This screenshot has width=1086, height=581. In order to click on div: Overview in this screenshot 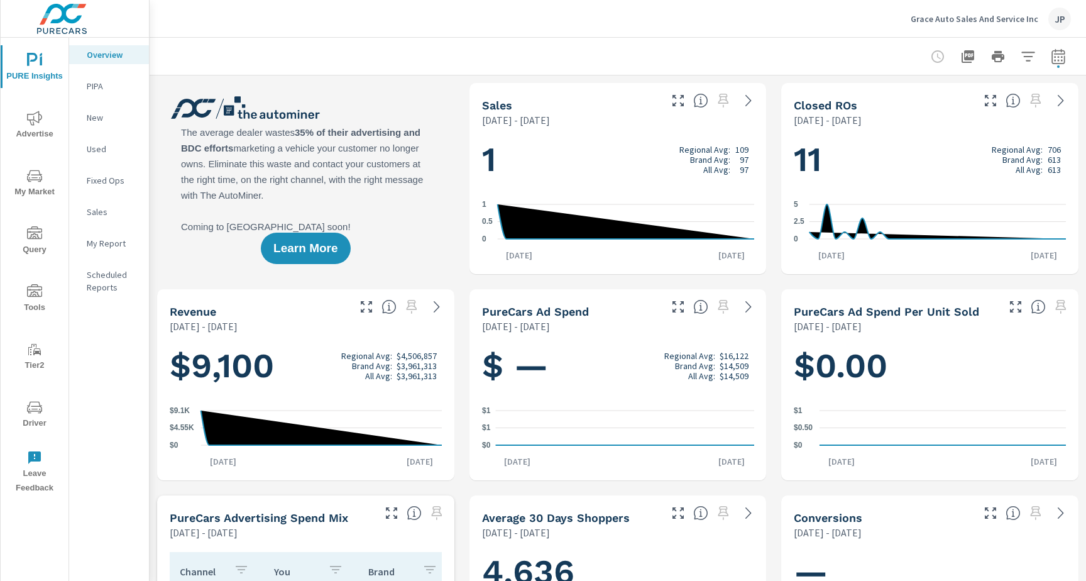, I will do `click(109, 55)`.